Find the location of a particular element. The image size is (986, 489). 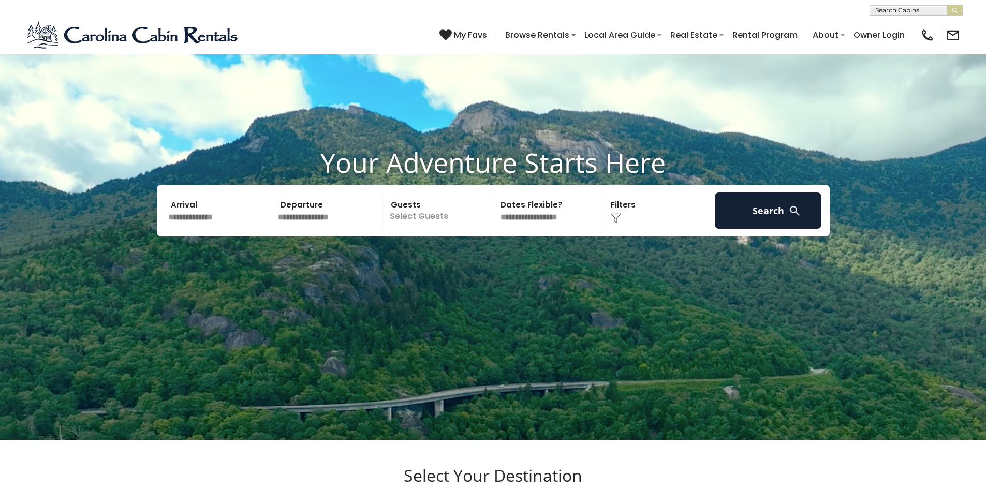

img: search-regular-white.png is located at coordinates (794, 211).